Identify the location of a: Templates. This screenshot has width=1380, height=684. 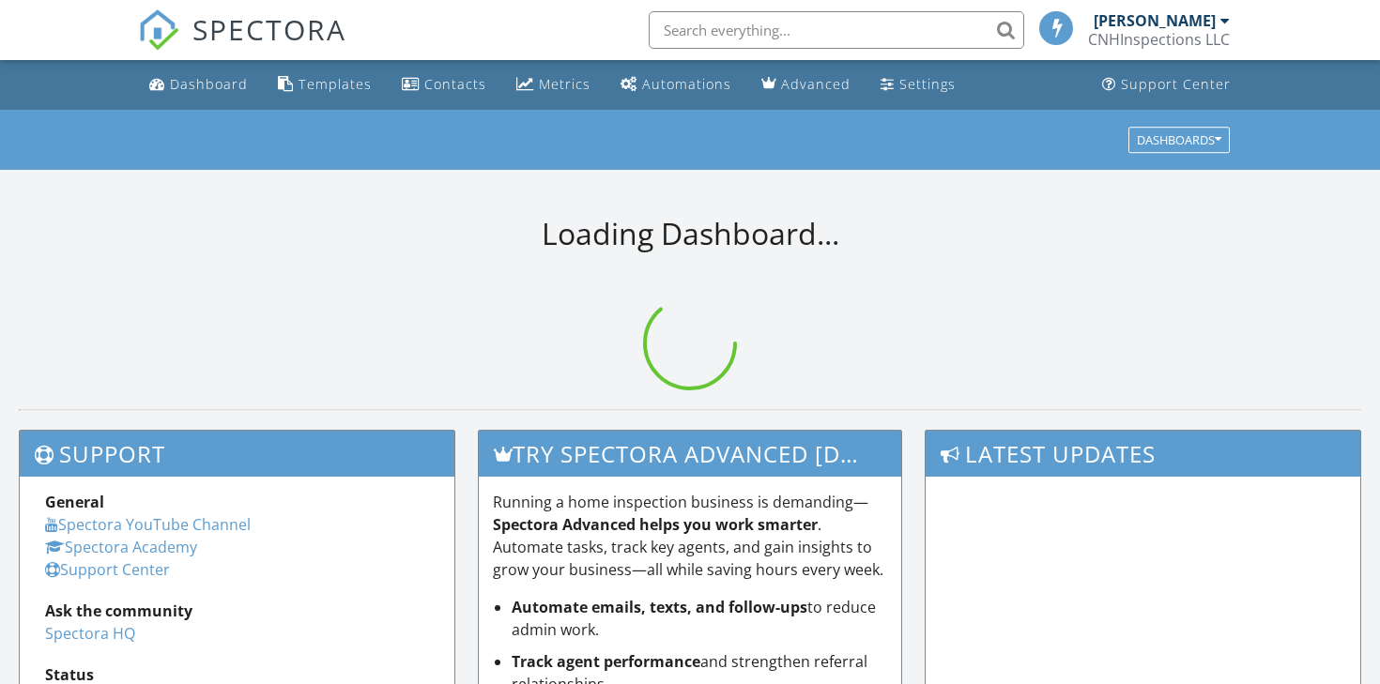
(325, 84).